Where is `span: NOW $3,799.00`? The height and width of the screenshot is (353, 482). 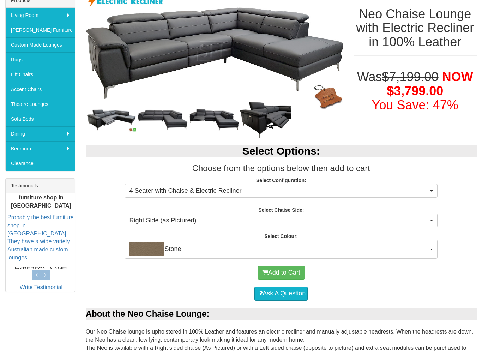 span: NOW $3,799.00 is located at coordinates (430, 84).